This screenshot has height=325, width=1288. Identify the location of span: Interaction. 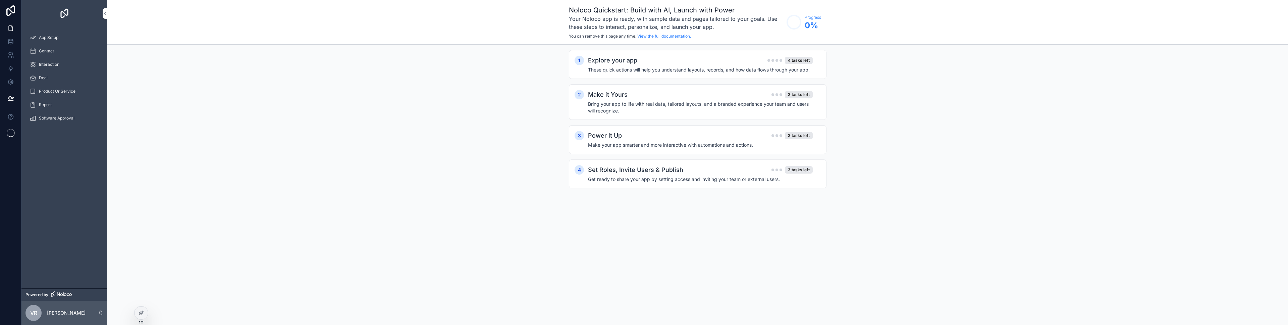
(49, 64).